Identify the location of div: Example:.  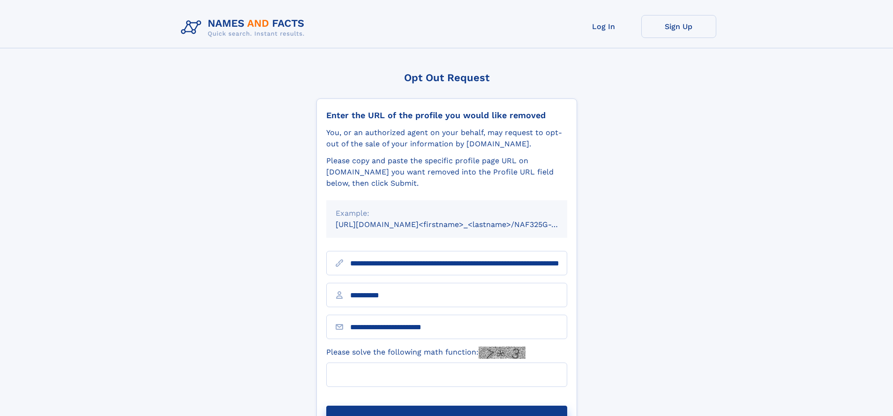
(447, 213).